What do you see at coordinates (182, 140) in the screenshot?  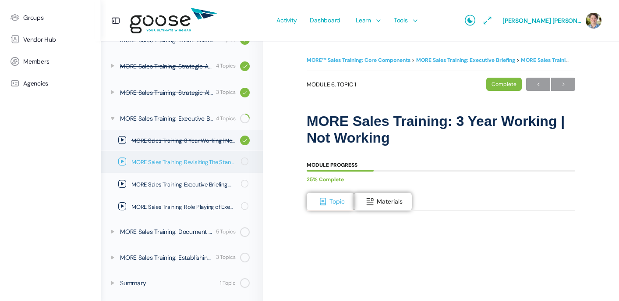 I see `a: MORE Sales Training: 3 Year Working | Not Working` at bounding box center [182, 140].